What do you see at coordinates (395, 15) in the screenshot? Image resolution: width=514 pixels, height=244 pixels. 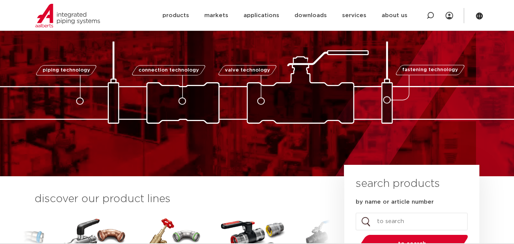 I see `font: about us` at bounding box center [395, 15].